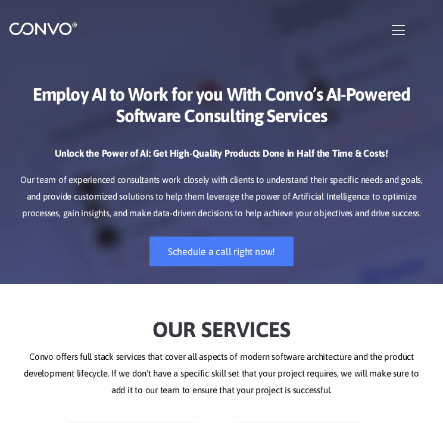  Describe the element at coordinates (221, 376) in the screenshot. I see `p: Convo offers full stack services that cover all aspects of modern software architecture and the p...` at that location.